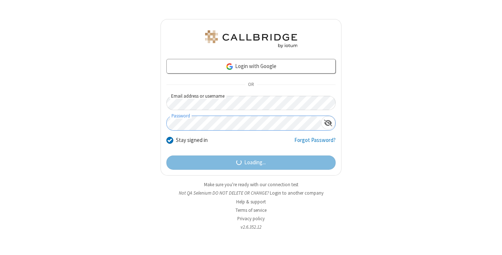  What do you see at coordinates (251, 193) in the screenshot?
I see `li: Not QA Selenium DO NOT DELETE OR CHANGE?` at bounding box center [251, 193].